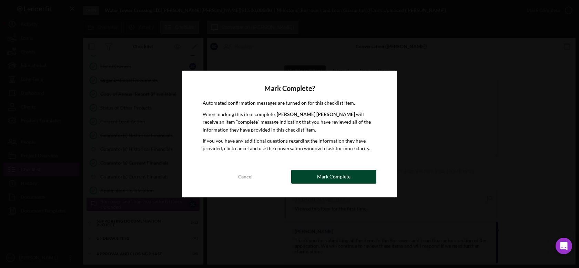 This screenshot has width=579, height=268. Describe the element at coordinates (290, 88) in the screenshot. I see `h4: Mark Complete?` at that location.